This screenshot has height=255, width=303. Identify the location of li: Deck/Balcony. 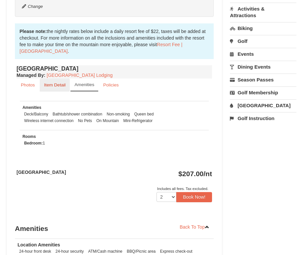
(36, 114).